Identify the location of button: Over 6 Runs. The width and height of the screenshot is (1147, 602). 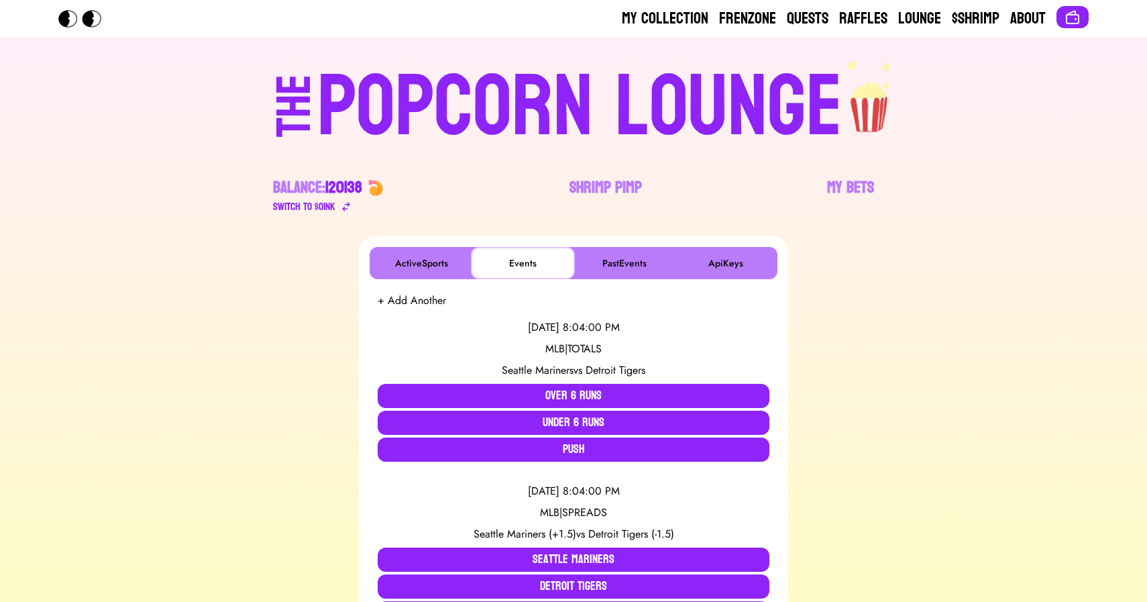
(574, 396).